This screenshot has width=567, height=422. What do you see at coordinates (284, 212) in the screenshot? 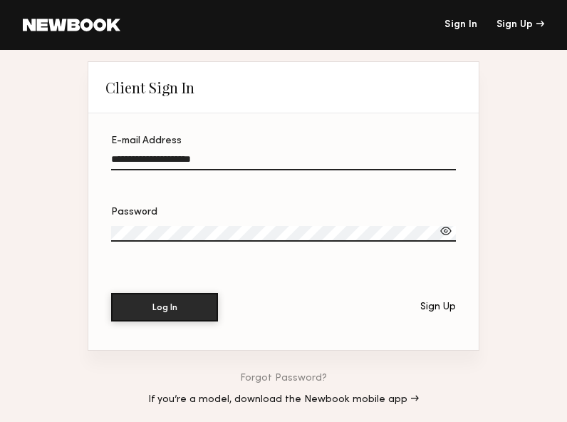
I see `div: Password` at bounding box center [284, 212].